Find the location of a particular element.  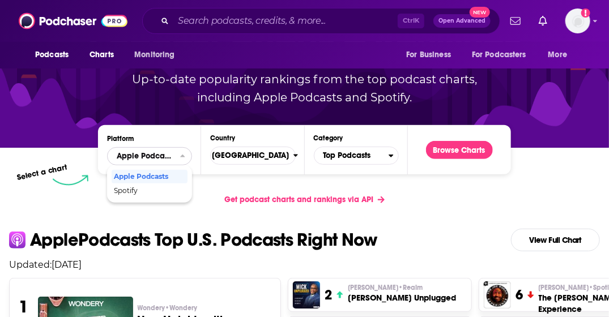

span: • Wondery is located at coordinates (181, 308).